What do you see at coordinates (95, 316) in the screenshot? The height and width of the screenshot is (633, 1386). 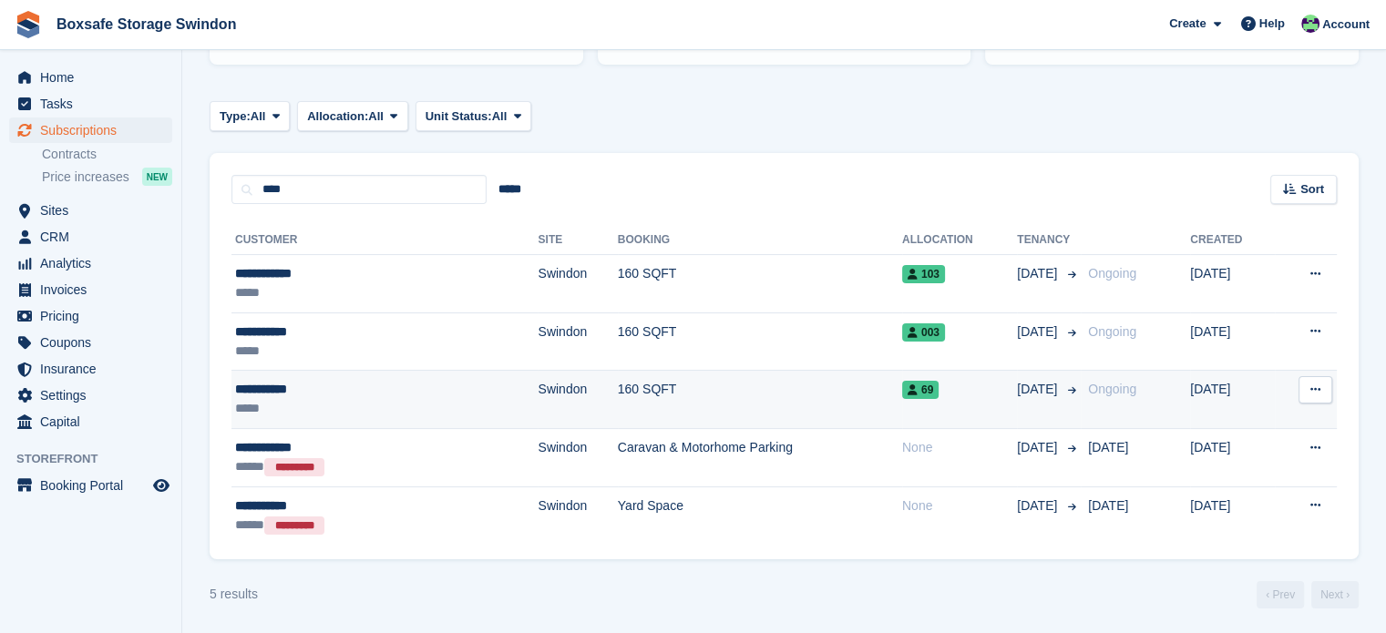 I see `span: Pricing` at bounding box center [95, 316].